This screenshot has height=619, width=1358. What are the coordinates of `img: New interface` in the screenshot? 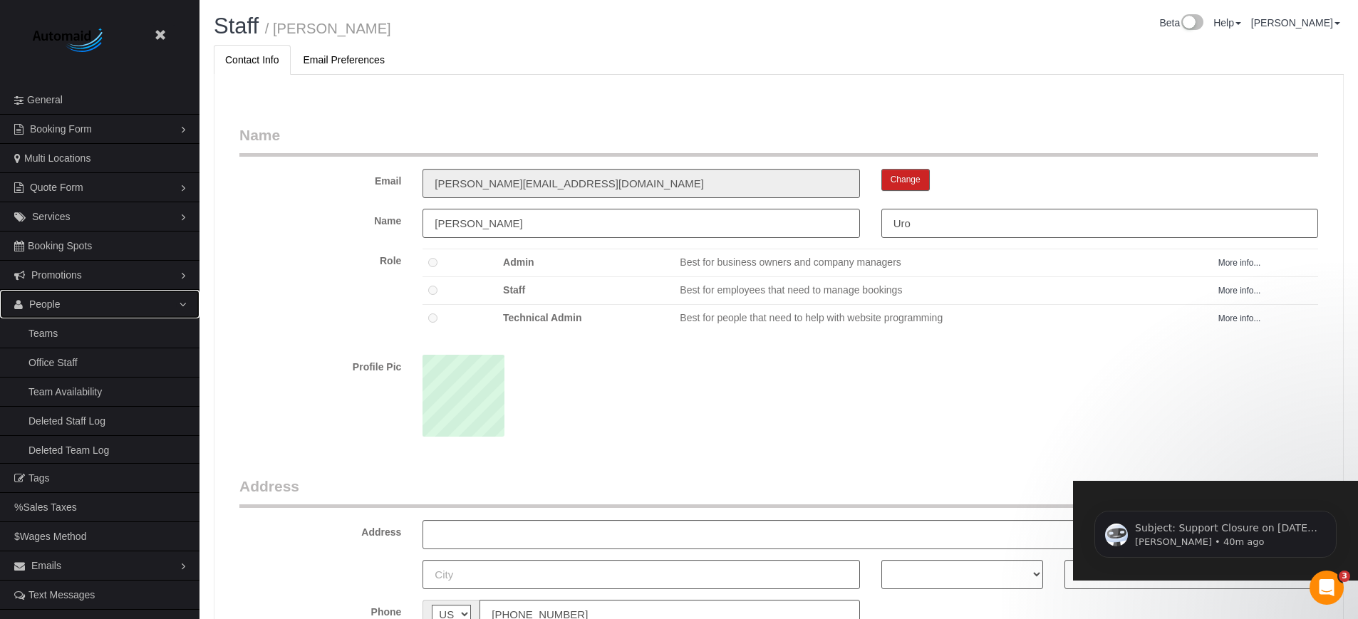 It's located at (1191, 24).